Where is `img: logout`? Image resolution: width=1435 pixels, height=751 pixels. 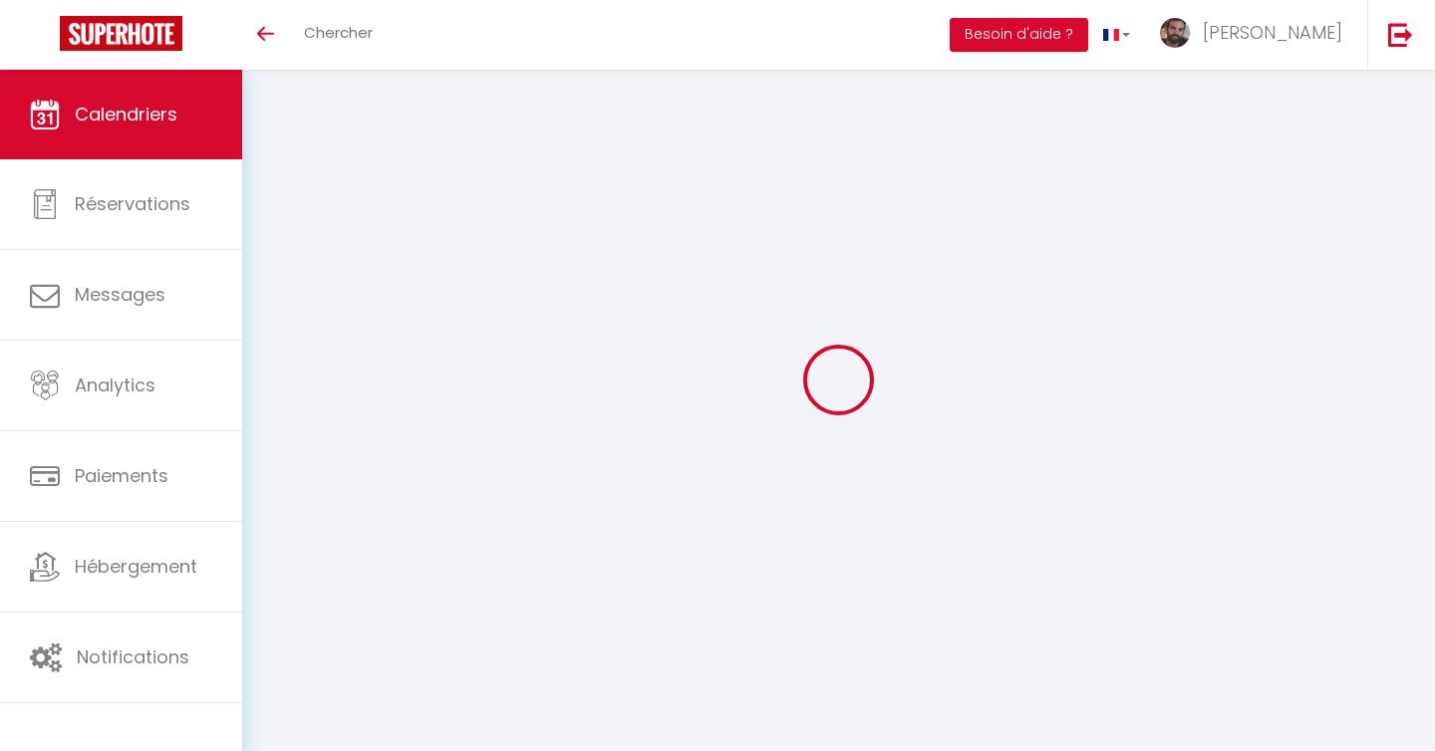
img: logout is located at coordinates (1400, 34).